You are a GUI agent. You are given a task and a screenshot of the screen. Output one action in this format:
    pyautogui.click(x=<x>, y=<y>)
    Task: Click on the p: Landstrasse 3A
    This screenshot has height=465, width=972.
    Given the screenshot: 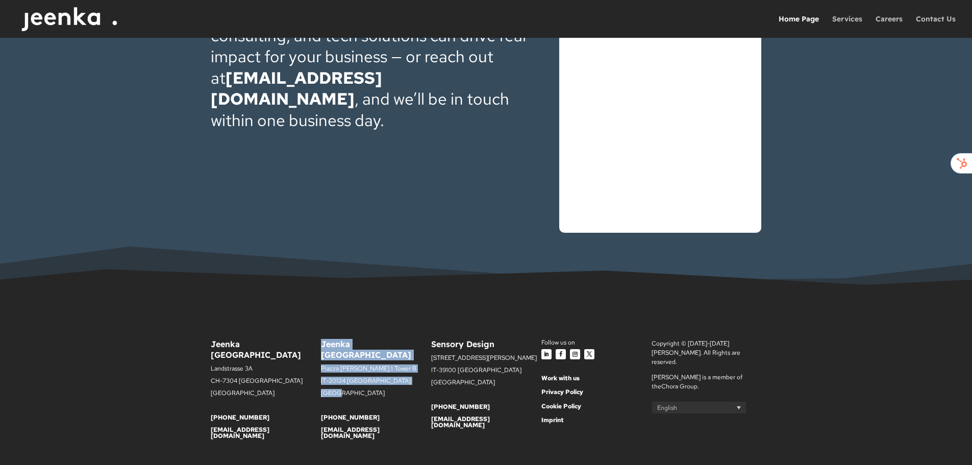 What is the action you would take?
    pyautogui.click(x=266, y=371)
    